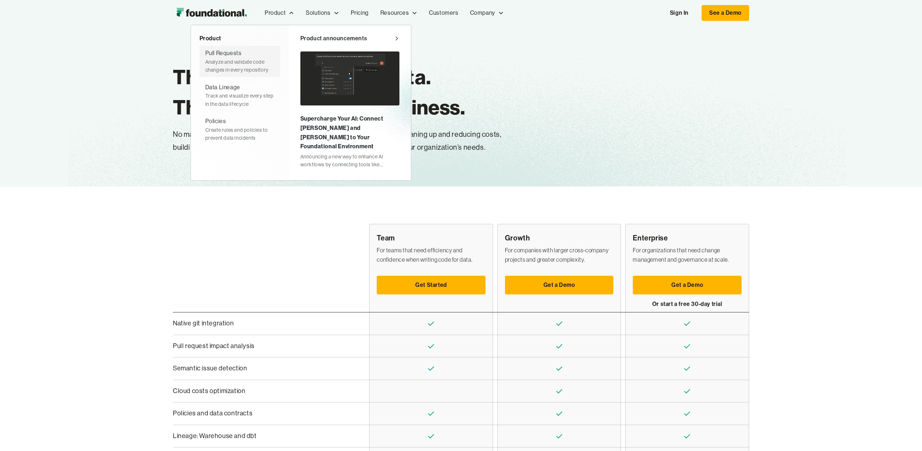 The image size is (922, 451). I want to click on p: No matter the stage your data initiatives are at—improving data quality, cleaning up and reducing..., so click(357, 141).